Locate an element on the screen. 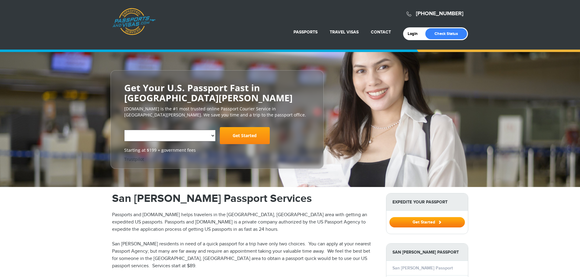 The image size is (580, 277). a: Check Status is located at coordinates (446, 34).